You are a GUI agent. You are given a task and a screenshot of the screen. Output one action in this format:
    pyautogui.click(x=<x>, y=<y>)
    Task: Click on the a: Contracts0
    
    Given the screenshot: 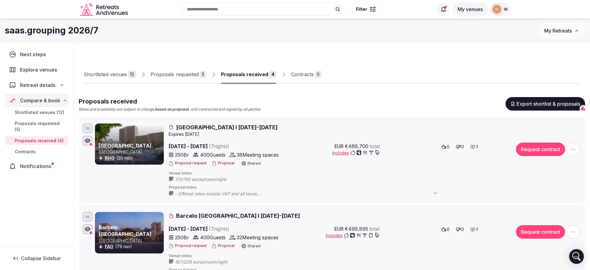 What is the action you would take?
    pyautogui.click(x=306, y=75)
    